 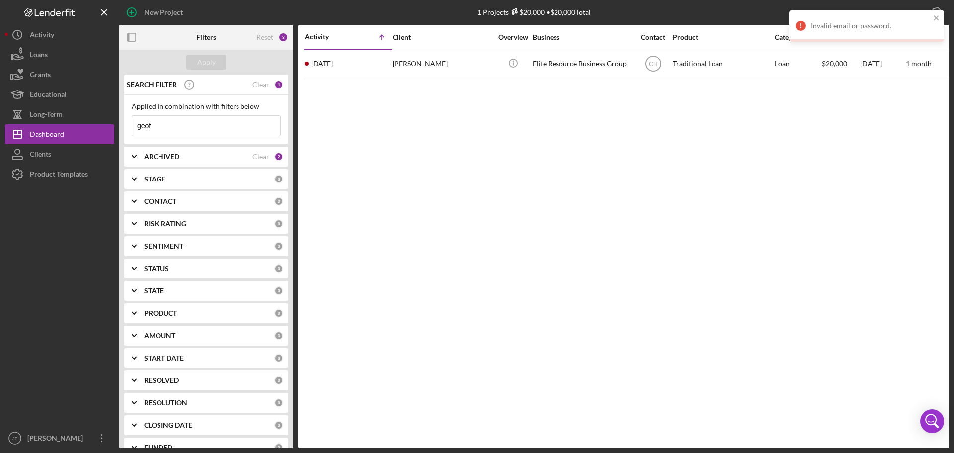 What do you see at coordinates (582, 37) in the screenshot?
I see `div: Business` at bounding box center [582, 37].